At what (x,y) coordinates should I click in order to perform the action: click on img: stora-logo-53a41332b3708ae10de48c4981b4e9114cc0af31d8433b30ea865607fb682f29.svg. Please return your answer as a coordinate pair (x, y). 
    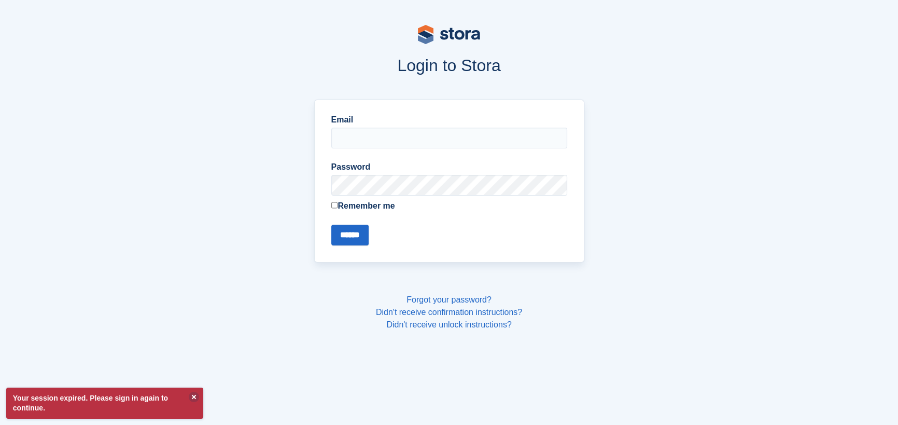
    Looking at the image, I should click on (449, 34).